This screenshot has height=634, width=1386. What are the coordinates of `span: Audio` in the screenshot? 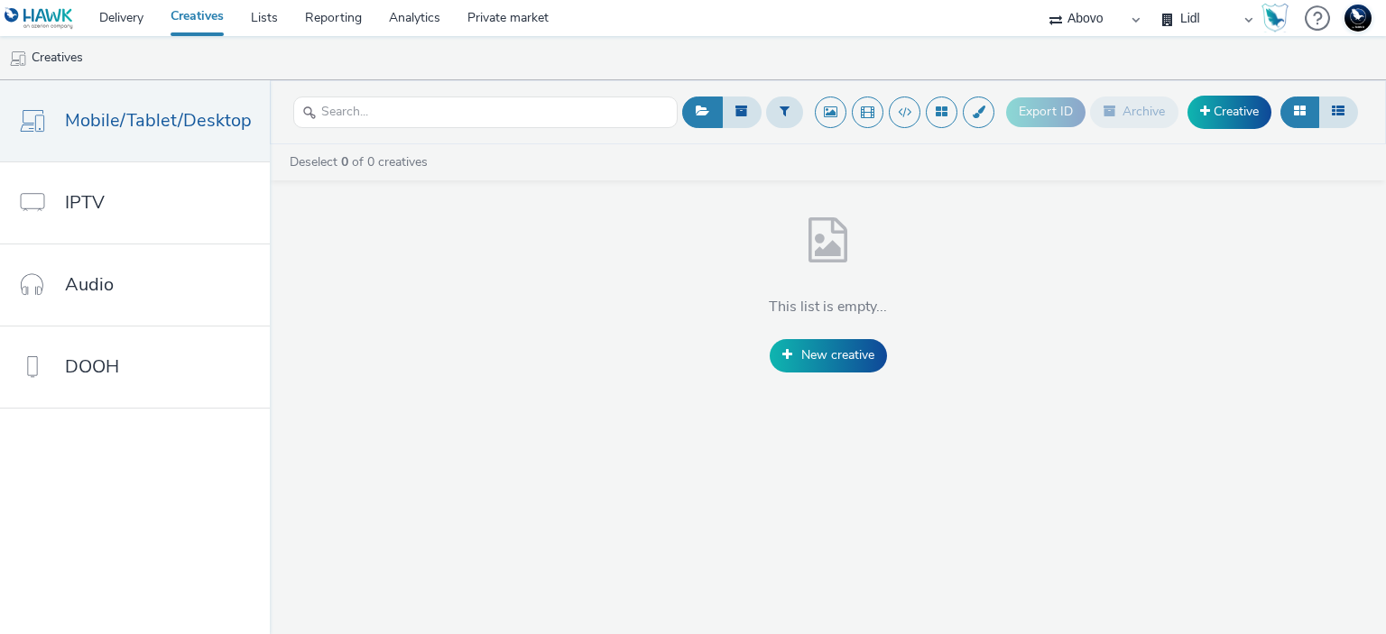 It's located at (89, 284).